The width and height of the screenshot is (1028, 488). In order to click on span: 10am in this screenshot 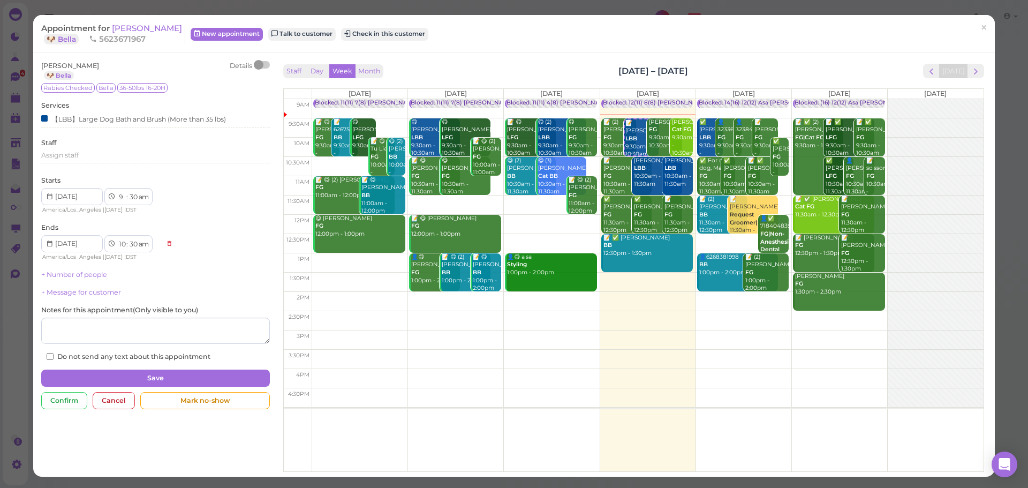, I will do `click(301, 143)`.